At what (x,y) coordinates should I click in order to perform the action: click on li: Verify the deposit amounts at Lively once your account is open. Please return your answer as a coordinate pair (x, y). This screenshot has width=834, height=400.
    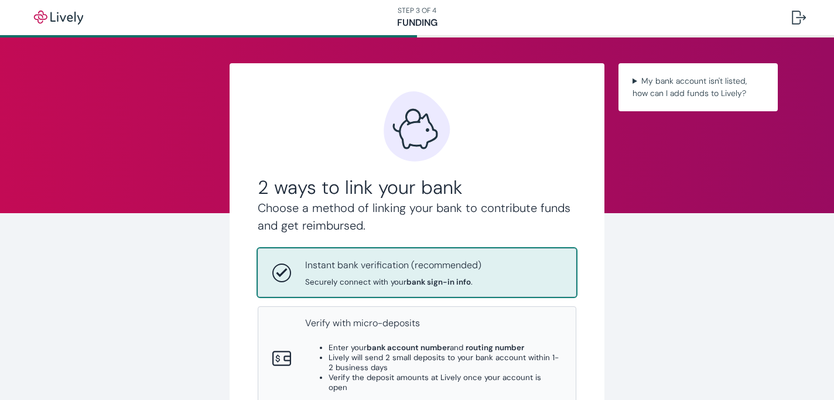
    Looking at the image, I should click on (445, 383).